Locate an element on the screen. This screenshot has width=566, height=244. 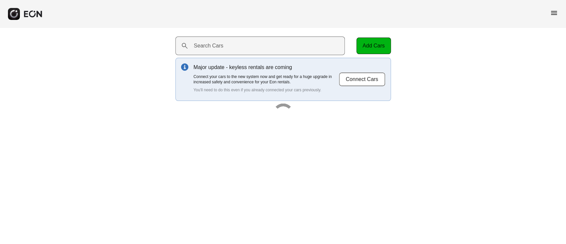
label: Search Cars is located at coordinates (208, 46).